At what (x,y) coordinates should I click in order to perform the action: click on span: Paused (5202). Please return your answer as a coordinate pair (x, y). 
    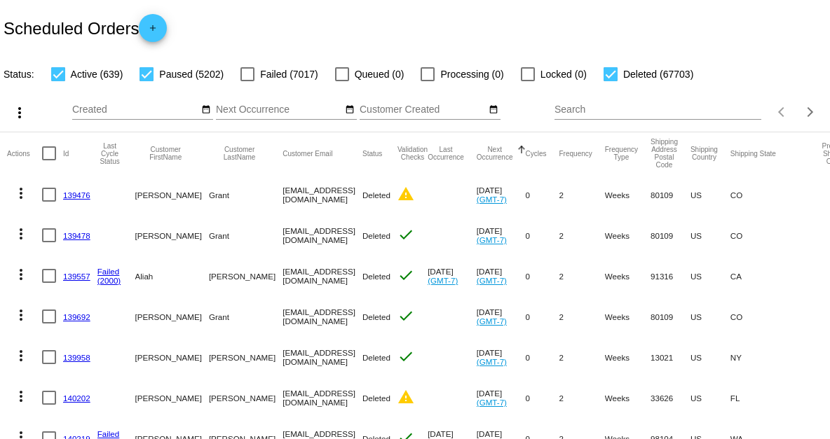
    Looking at the image, I should click on (191, 74).